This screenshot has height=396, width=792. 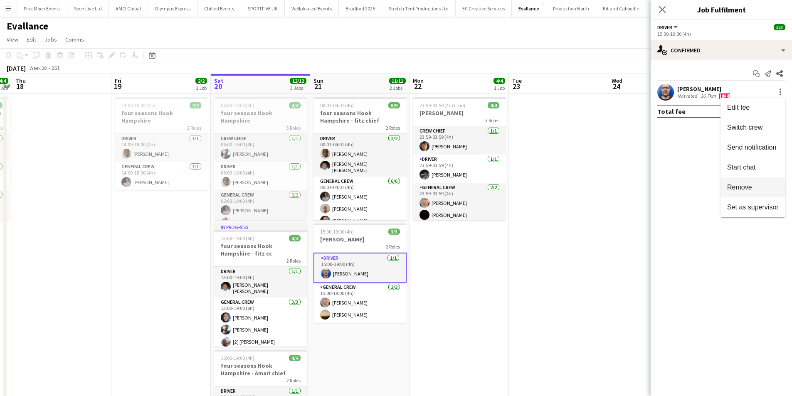 I want to click on span: Remove, so click(x=740, y=187).